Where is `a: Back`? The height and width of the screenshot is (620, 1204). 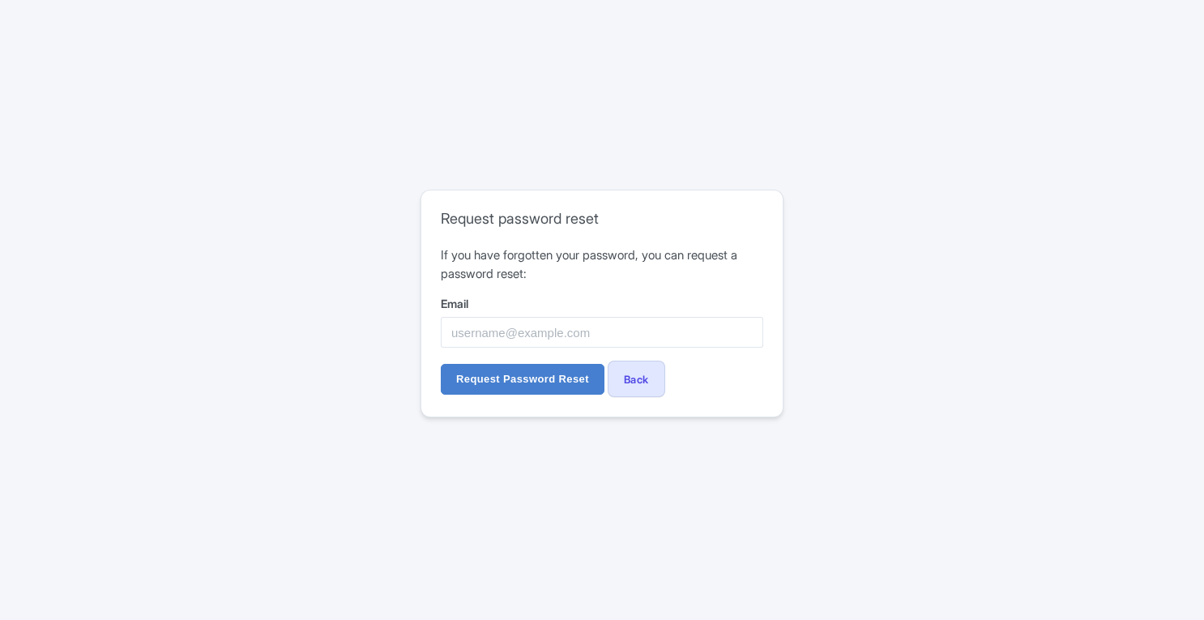 a: Back is located at coordinates (636, 378).